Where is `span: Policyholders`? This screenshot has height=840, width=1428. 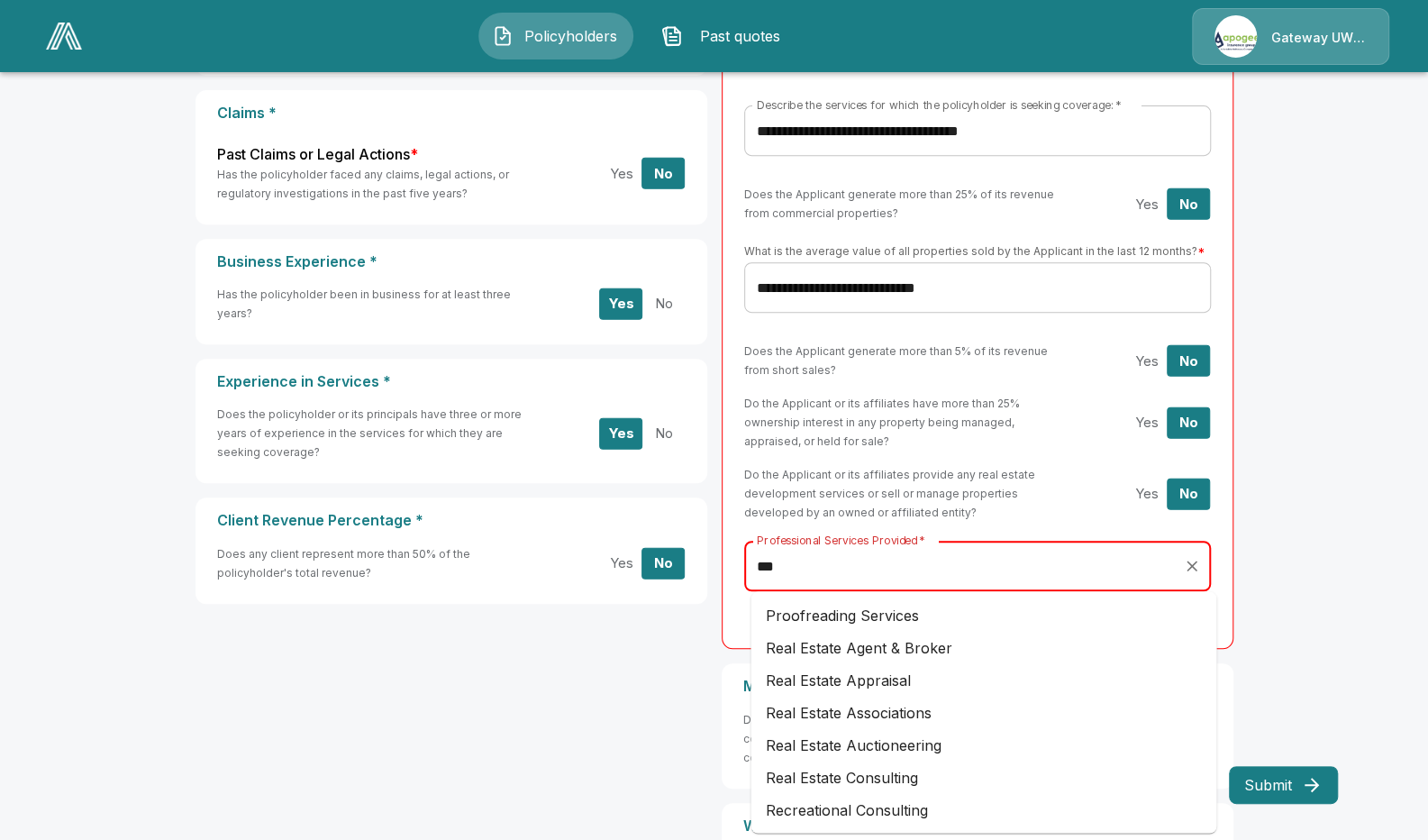 span: Policyholders is located at coordinates (571, 36).